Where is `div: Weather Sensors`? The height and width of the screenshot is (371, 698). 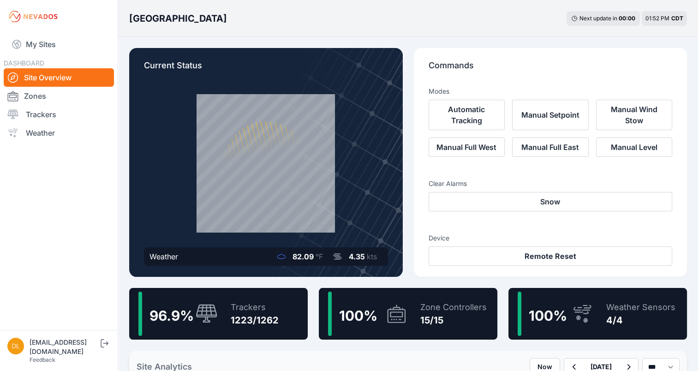
div: Weather Sensors is located at coordinates (641, 307).